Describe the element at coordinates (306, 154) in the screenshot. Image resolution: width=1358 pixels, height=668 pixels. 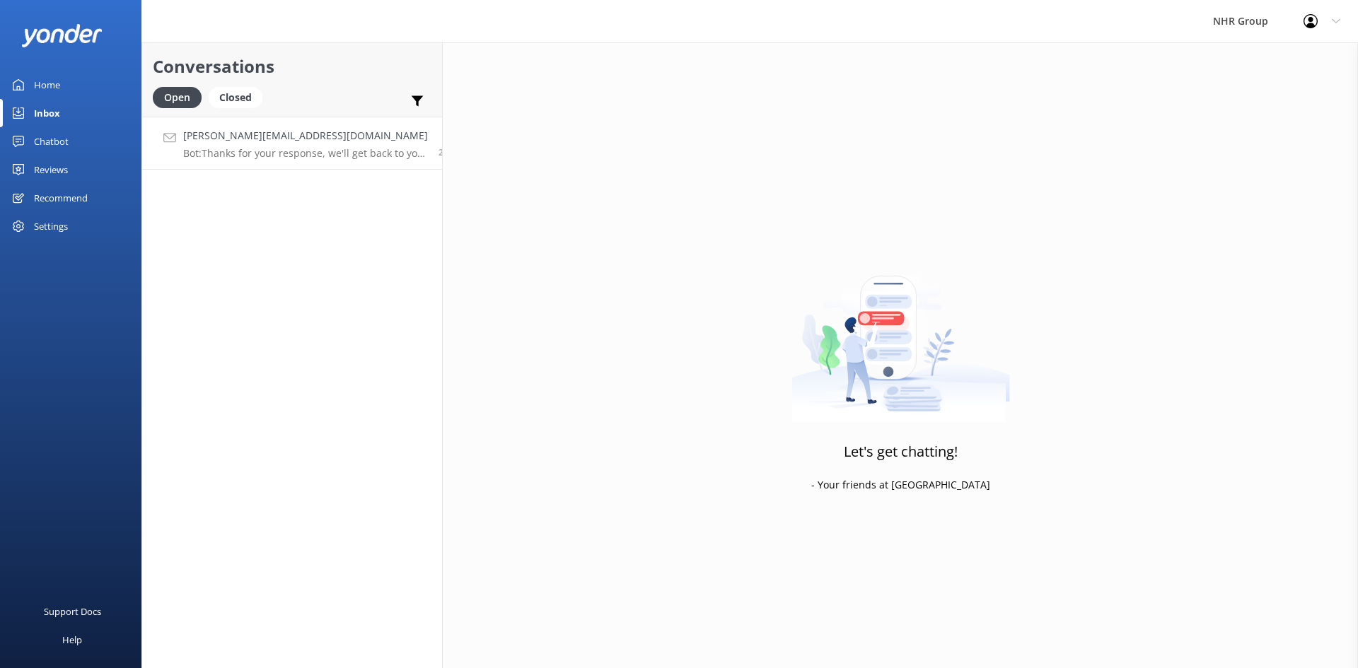
I see `p: Bot: Thanks for your response, we'll get back to you as soon as we can during opening hours.` at that location.